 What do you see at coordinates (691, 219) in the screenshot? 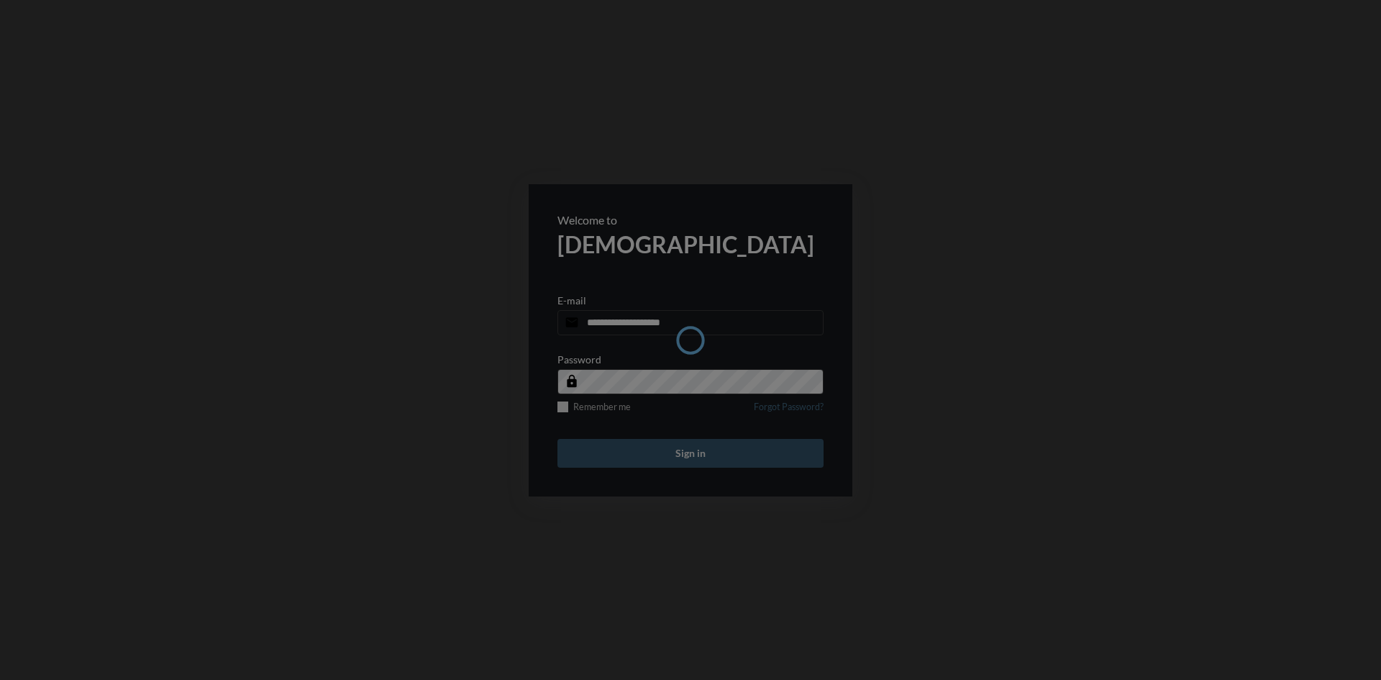
I see `p: Welcome to` at bounding box center [691, 219].